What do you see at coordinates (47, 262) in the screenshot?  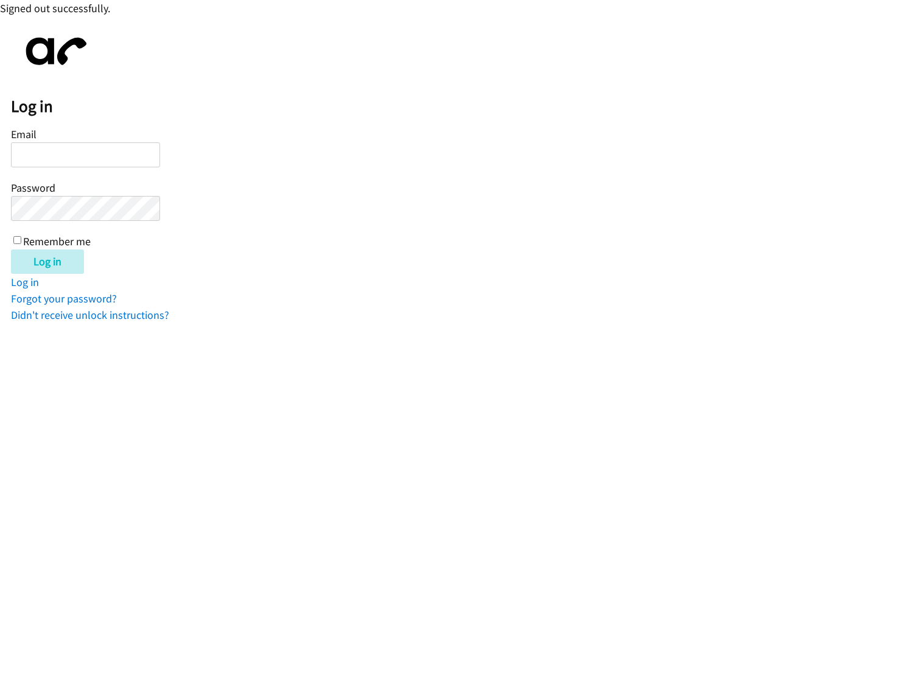 I see `input: Log in` at bounding box center [47, 262].